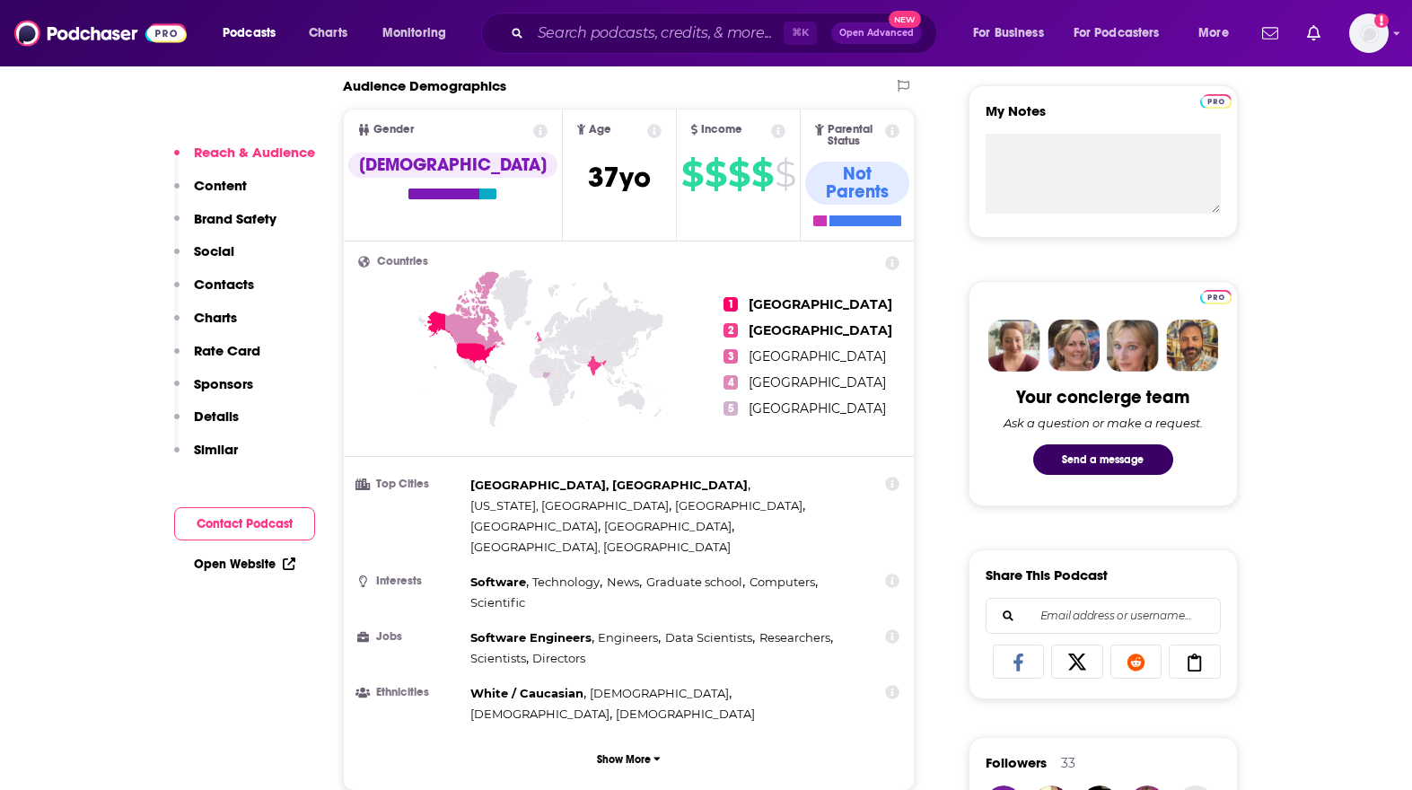  Describe the element at coordinates (694, 582) in the screenshot. I see `span: Graduate school` at that location.